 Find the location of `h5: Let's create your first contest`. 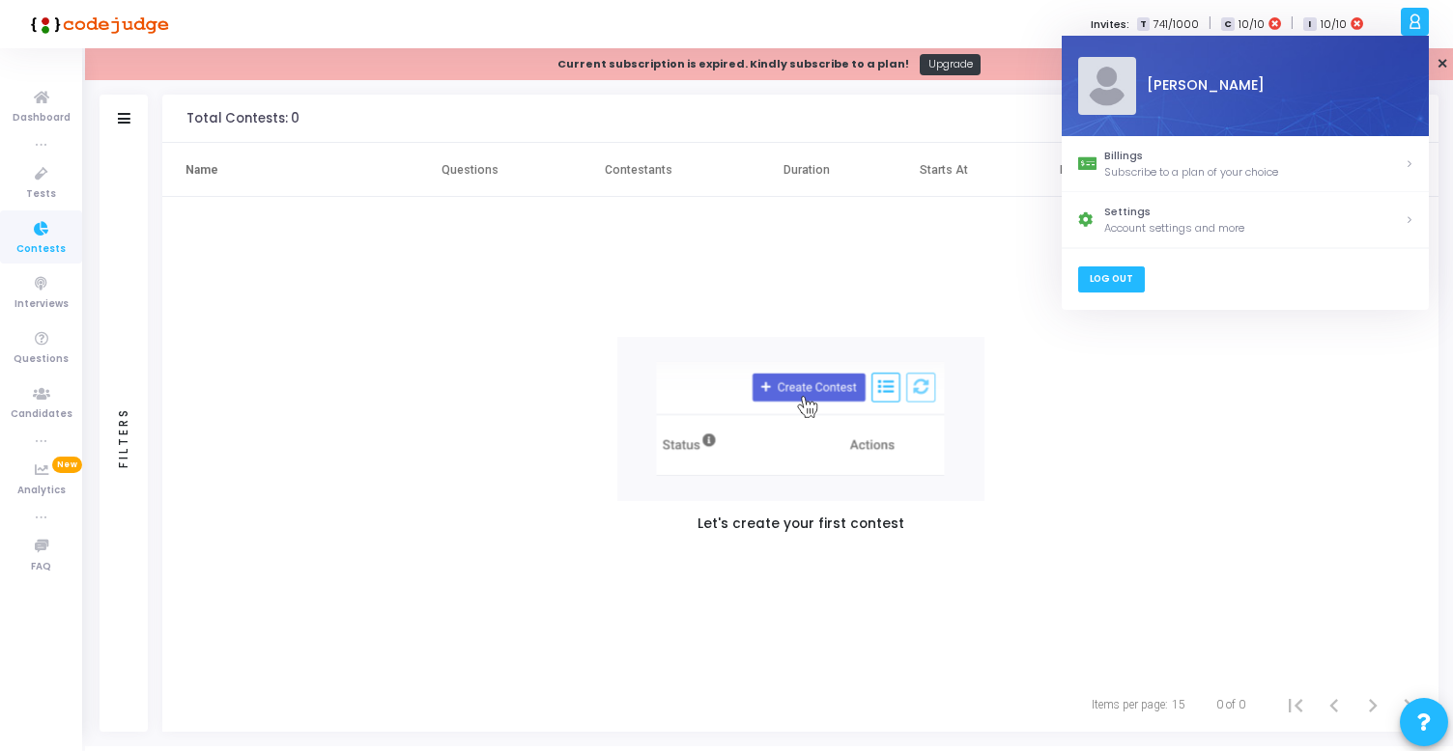

h5: Let's create your first contest is located at coordinates (801, 524).